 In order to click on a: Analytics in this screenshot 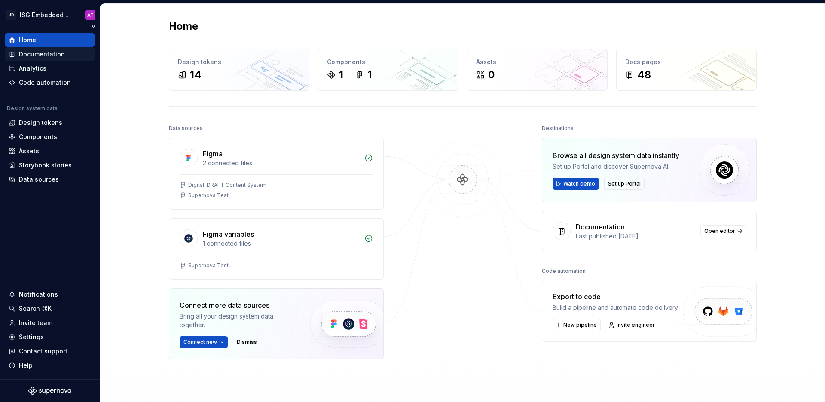, I will do `click(50, 68)`.